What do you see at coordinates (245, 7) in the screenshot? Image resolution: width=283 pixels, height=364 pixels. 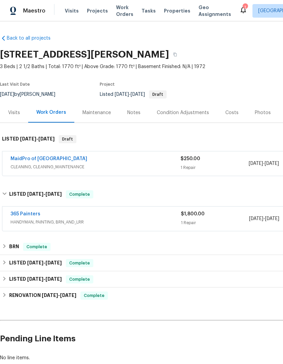 I see `div: 1` at bounding box center [245, 7].